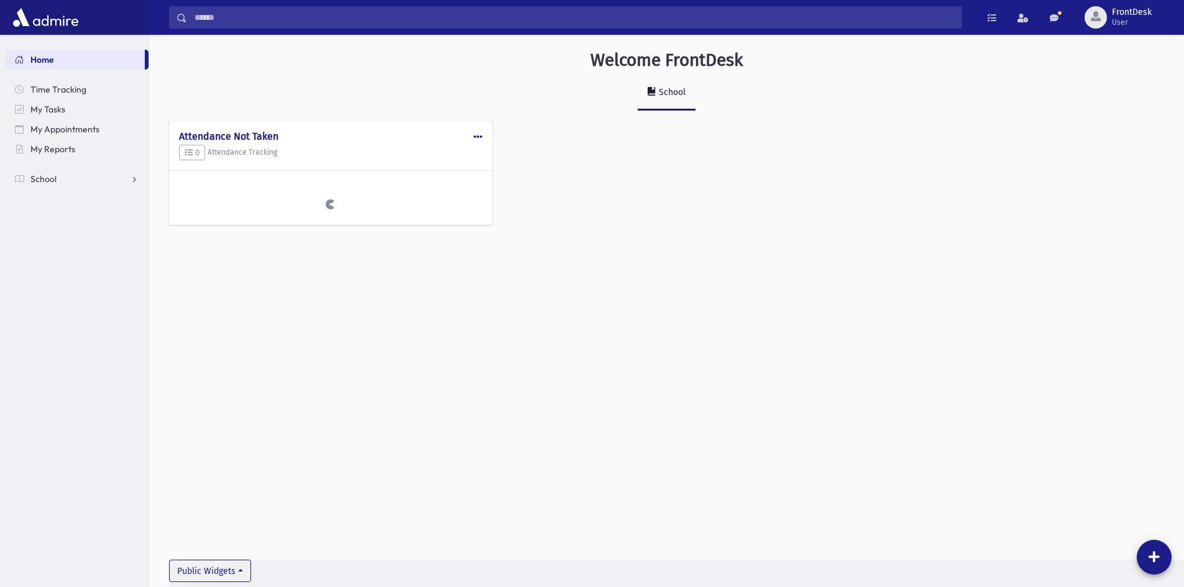  What do you see at coordinates (1131, 12) in the screenshot?
I see `span: FrontDesk` at bounding box center [1131, 12].